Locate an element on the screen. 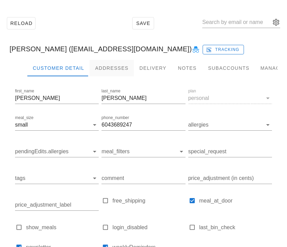 This screenshot has height=247, width=287. button: Reload is located at coordinates (21, 23).